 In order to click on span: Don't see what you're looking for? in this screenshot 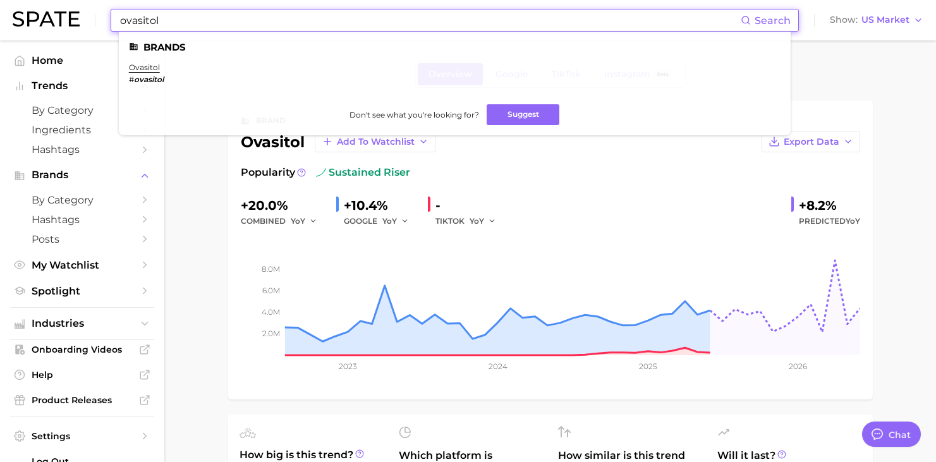, I will do `click(414, 114)`.